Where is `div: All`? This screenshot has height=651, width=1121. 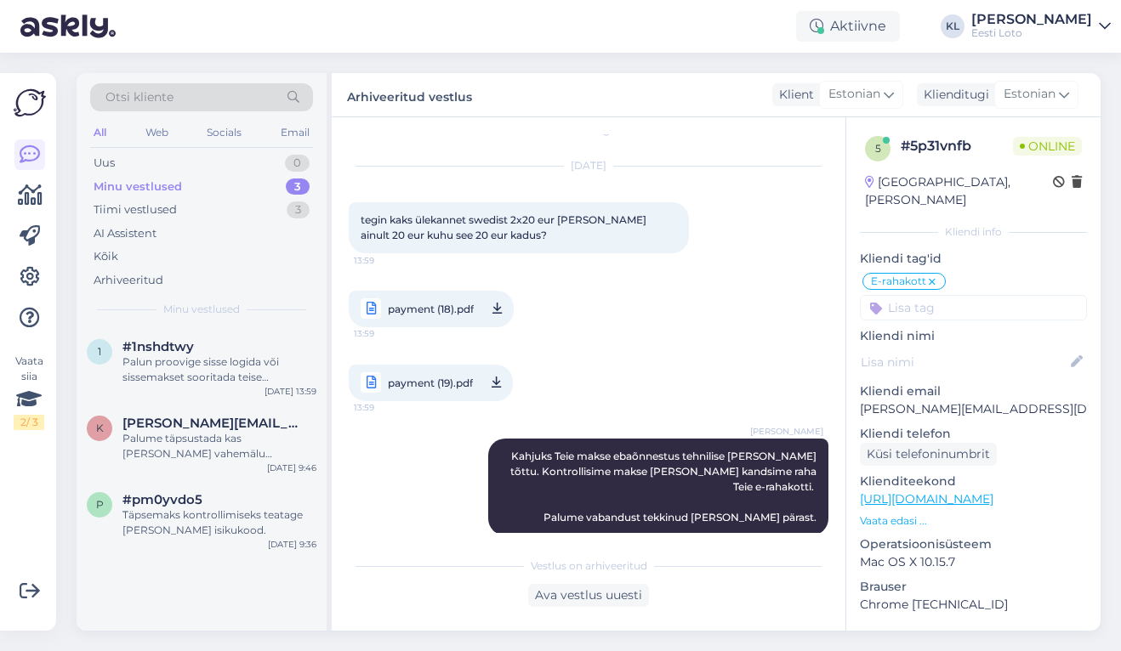 div: All is located at coordinates (100, 133).